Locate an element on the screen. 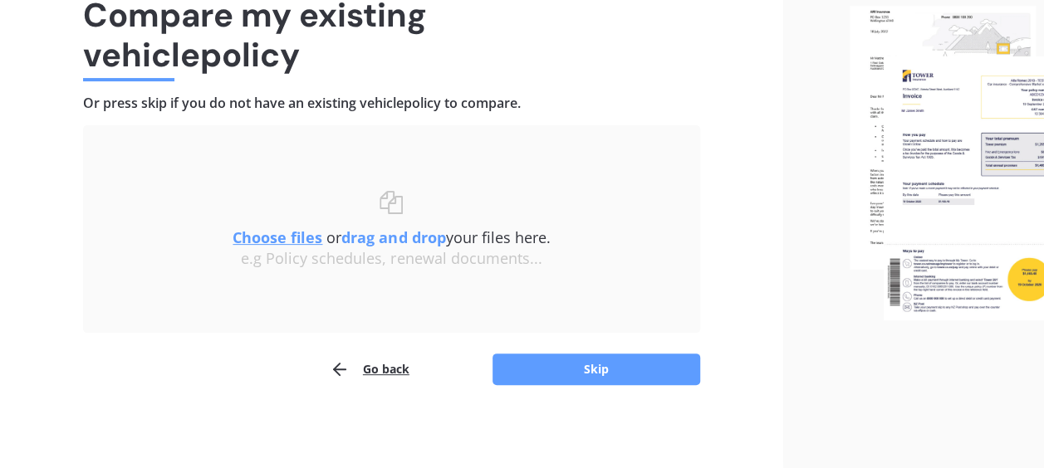 The height and width of the screenshot is (468, 1044). button: Go back is located at coordinates (370, 370).